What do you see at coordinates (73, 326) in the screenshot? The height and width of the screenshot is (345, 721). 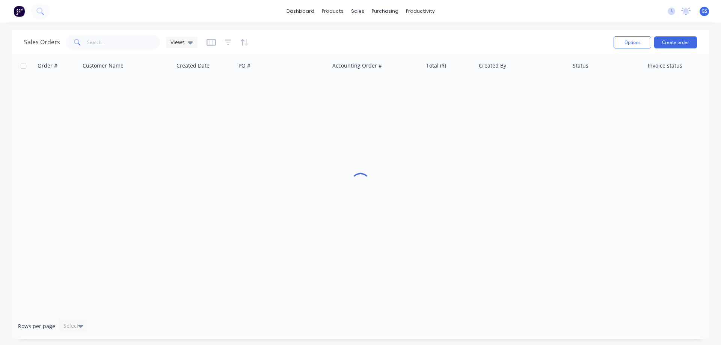 I see `div: Select...` at bounding box center [73, 326].